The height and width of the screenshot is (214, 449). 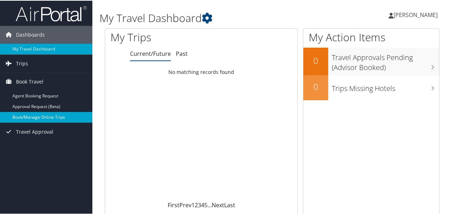 What do you see at coordinates (199, 204) in the screenshot?
I see `a: 3` at bounding box center [199, 204].